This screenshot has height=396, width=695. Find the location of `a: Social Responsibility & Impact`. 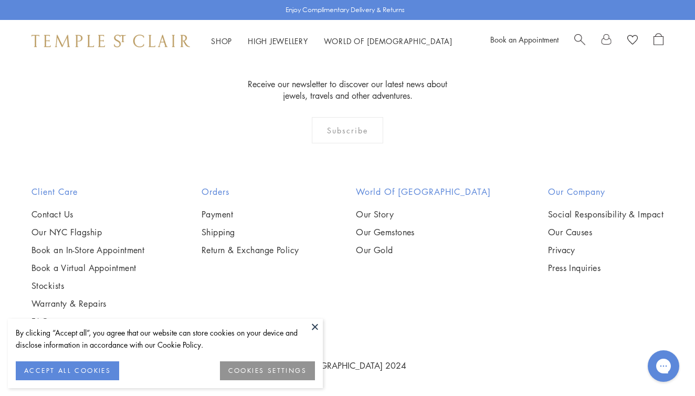

a: Social Responsibility & Impact is located at coordinates (606, 214).